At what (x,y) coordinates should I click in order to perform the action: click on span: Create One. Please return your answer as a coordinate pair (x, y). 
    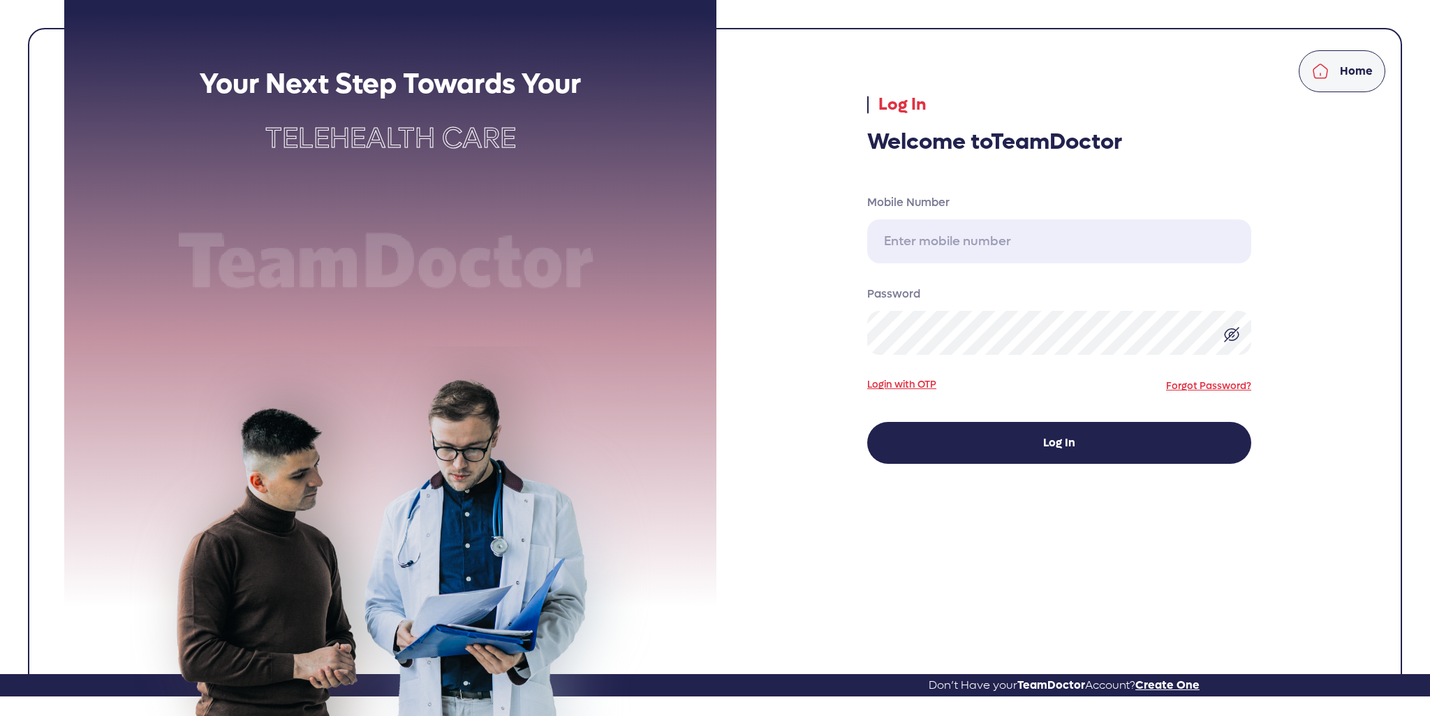
    Looking at the image, I should click on (1168, 684).